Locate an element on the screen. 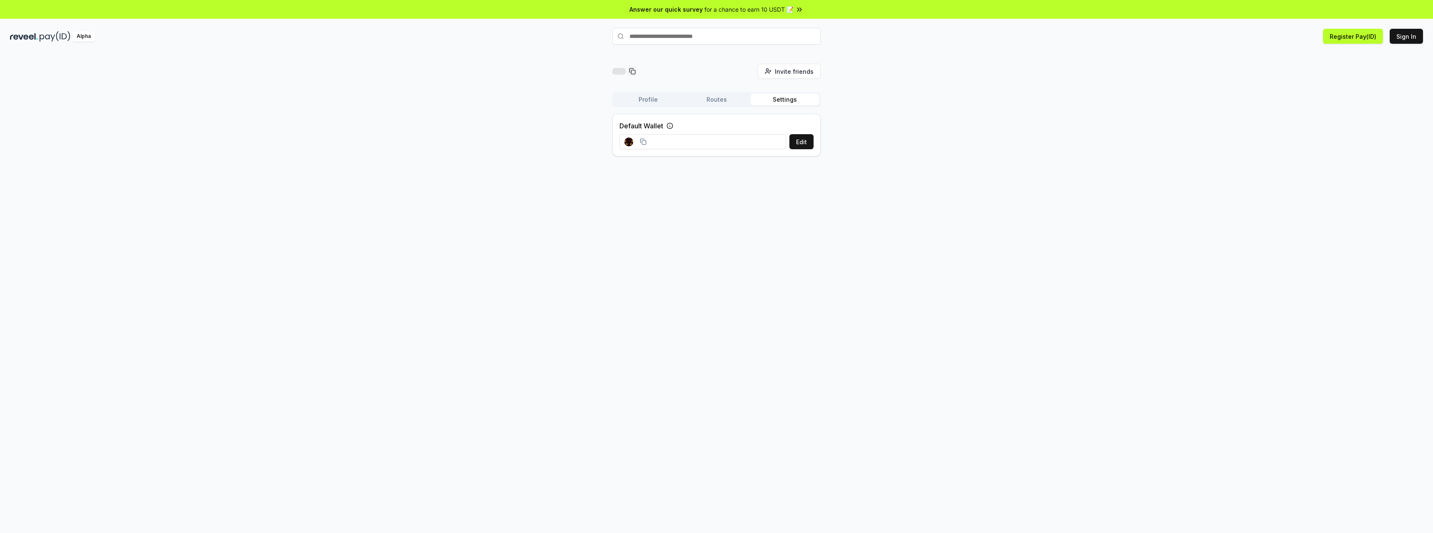 This screenshot has width=1433, height=533. button: Sign In is located at coordinates (1406, 36).